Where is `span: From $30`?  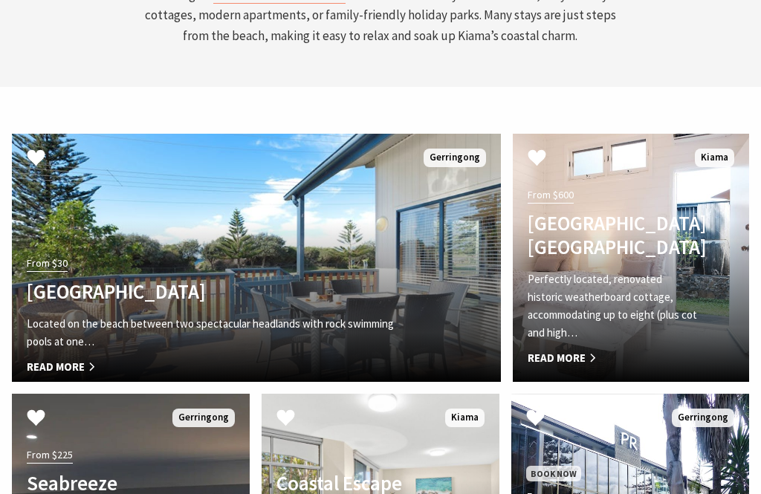 span: From $30 is located at coordinates (47, 263).